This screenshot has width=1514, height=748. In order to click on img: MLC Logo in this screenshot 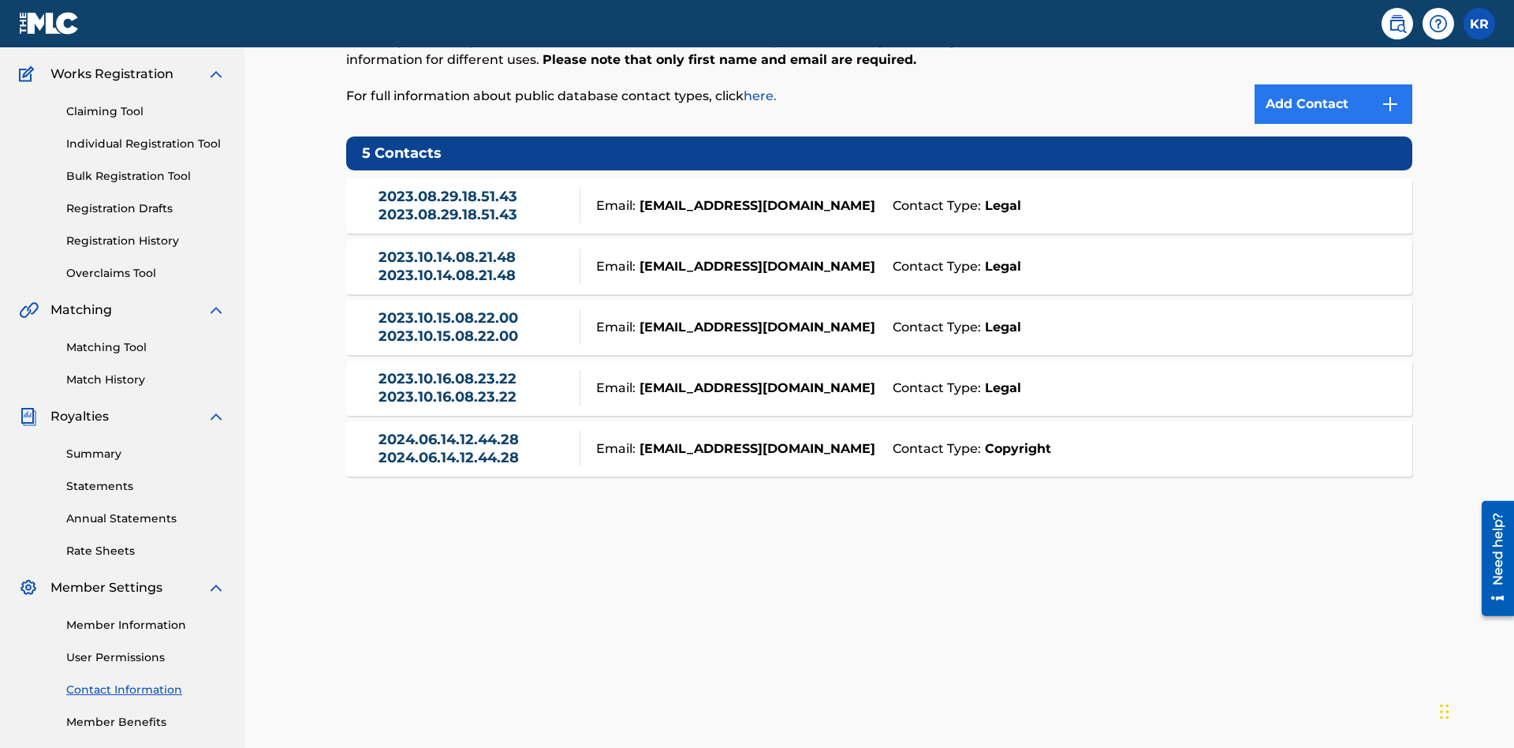, I will do `click(49, 23)`.